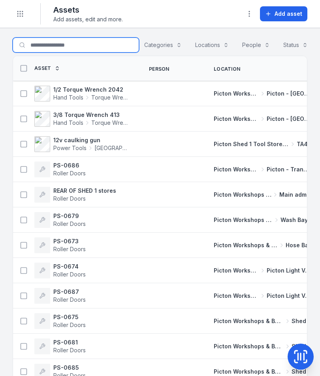 The image size is (320, 376). What do you see at coordinates (212, 45) in the screenshot?
I see `button: Locations` at bounding box center [212, 45].